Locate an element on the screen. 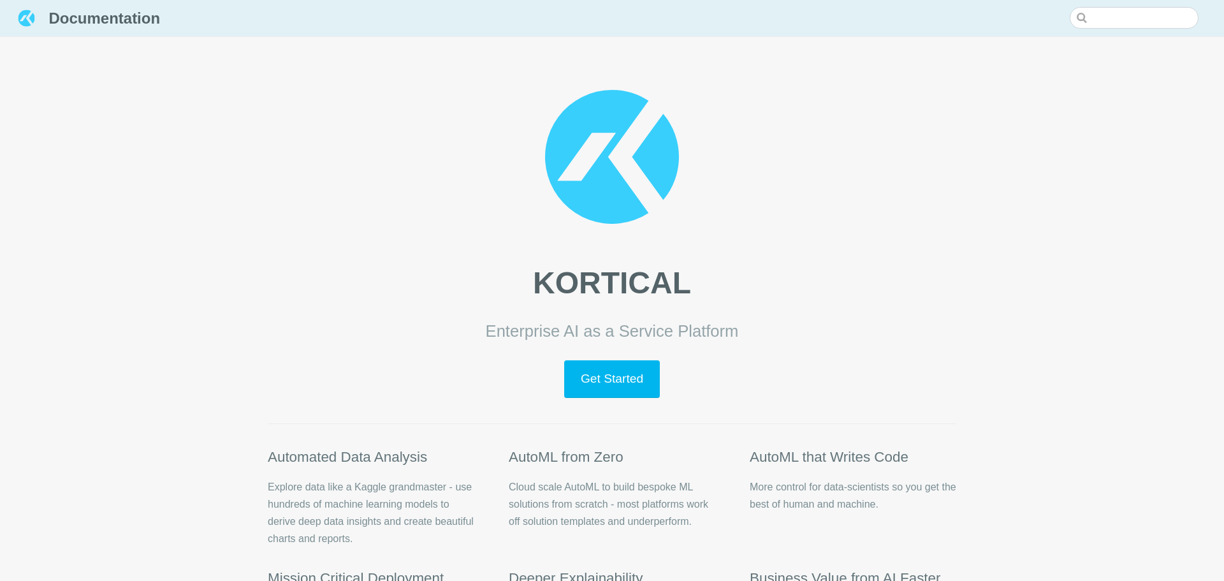  img: hero is located at coordinates (612, 157).